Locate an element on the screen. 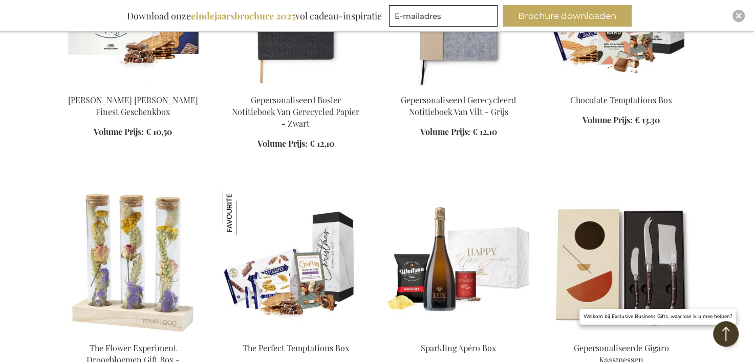 Image resolution: width=754 pixels, height=362 pixels. a: Volume Prijs: € 13,30 is located at coordinates (621, 120).